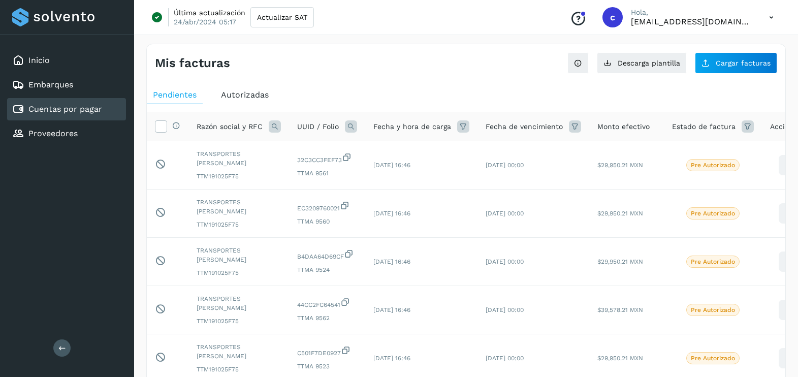 This screenshot has width=798, height=377. What do you see at coordinates (620, 310) in the screenshot?
I see `span: $39,578.21 MXN` at bounding box center [620, 310].